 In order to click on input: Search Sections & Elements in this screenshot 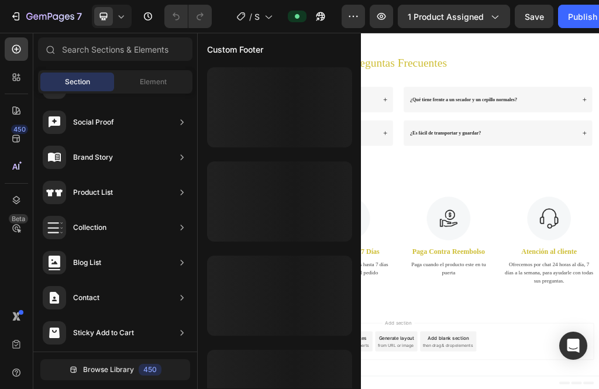, I will do `click(115, 49)`.